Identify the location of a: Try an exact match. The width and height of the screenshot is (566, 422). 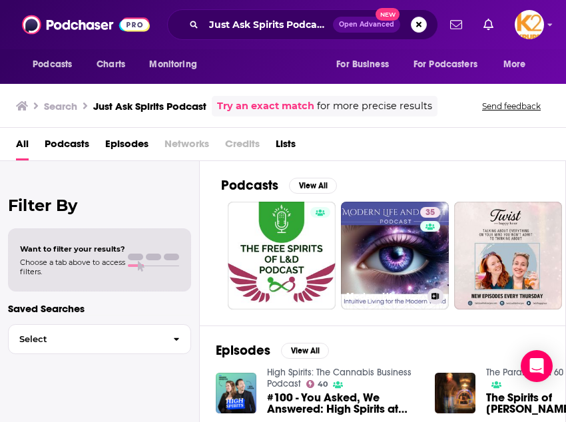
(266, 106).